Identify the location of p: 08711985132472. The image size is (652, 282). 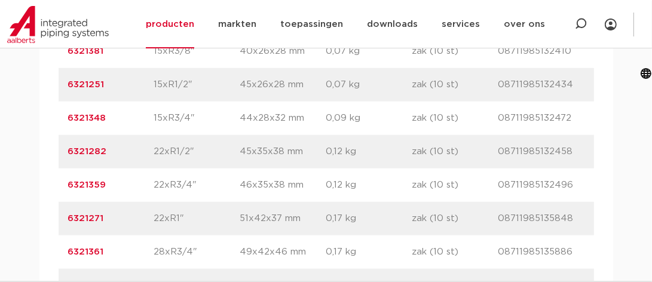
(541, 118).